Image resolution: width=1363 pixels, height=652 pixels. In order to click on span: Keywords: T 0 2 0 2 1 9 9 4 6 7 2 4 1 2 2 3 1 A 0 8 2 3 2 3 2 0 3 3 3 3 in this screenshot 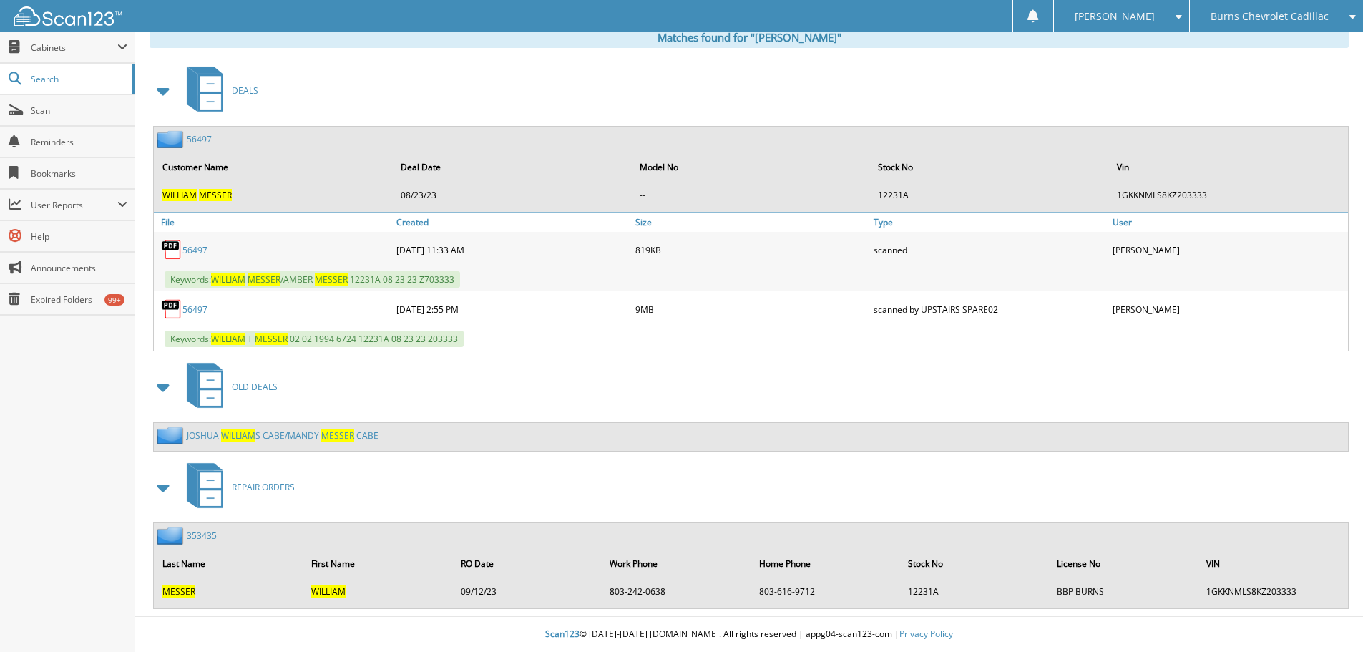, I will do `click(314, 339)`.